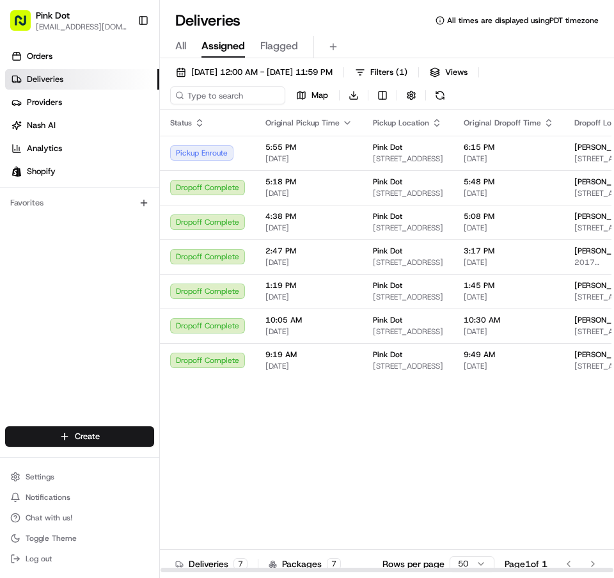 This screenshot has width=614, height=578. I want to click on span: Original Pickup Time, so click(303, 123).